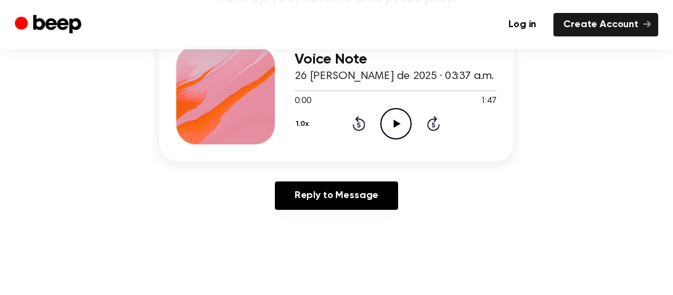  Describe the element at coordinates (49, 25) in the screenshot. I see `a: Beep` at that location.